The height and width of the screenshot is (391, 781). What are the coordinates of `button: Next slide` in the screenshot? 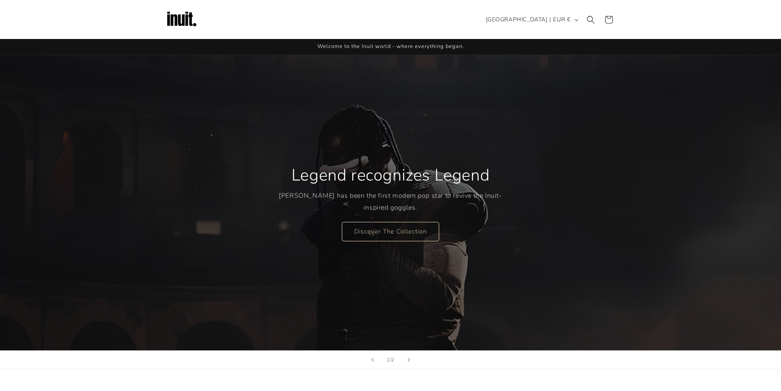 It's located at (409, 360).